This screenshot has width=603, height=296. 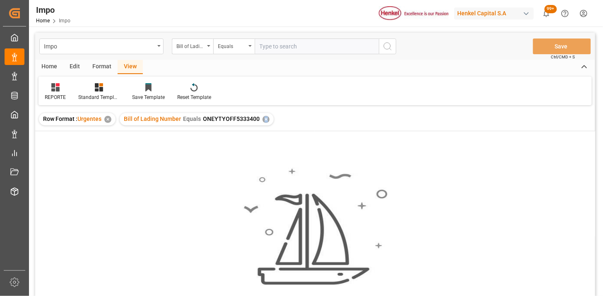 I want to click on input: Type to search, so click(x=317, y=46).